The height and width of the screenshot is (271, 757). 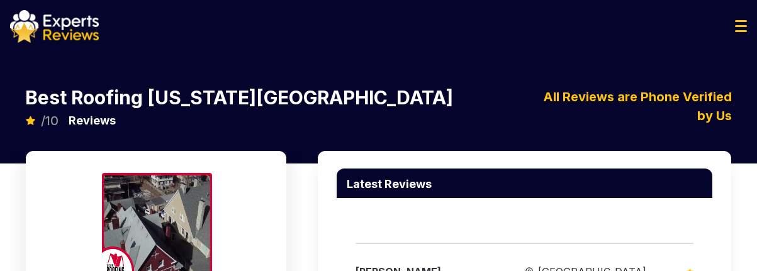 I want to click on img: logo, so click(x=54, y=26).